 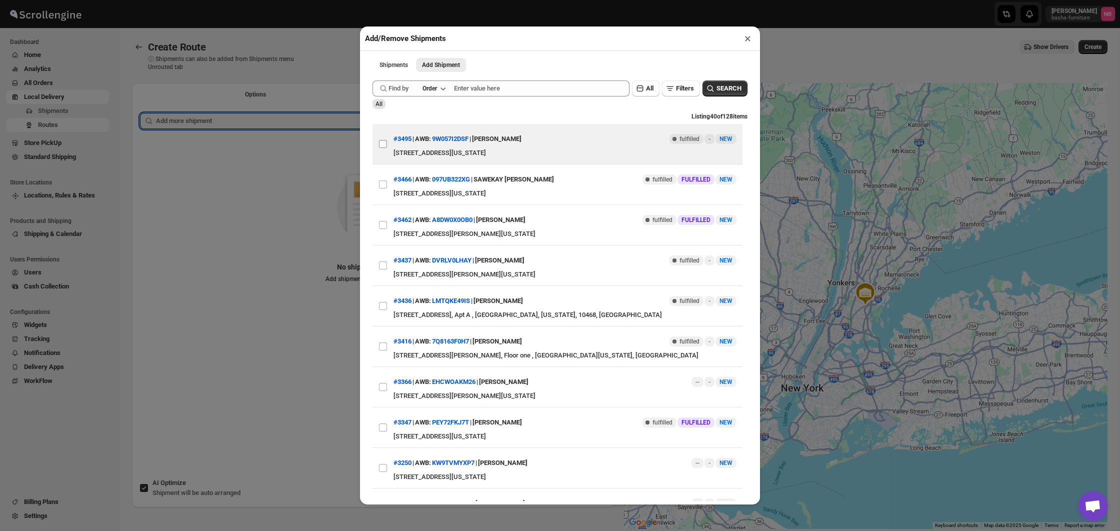 What do you see at coordinates (454, 382) in the screenshot?
I see `button: EHCWOAKM26` at bounding box center [454, 382].